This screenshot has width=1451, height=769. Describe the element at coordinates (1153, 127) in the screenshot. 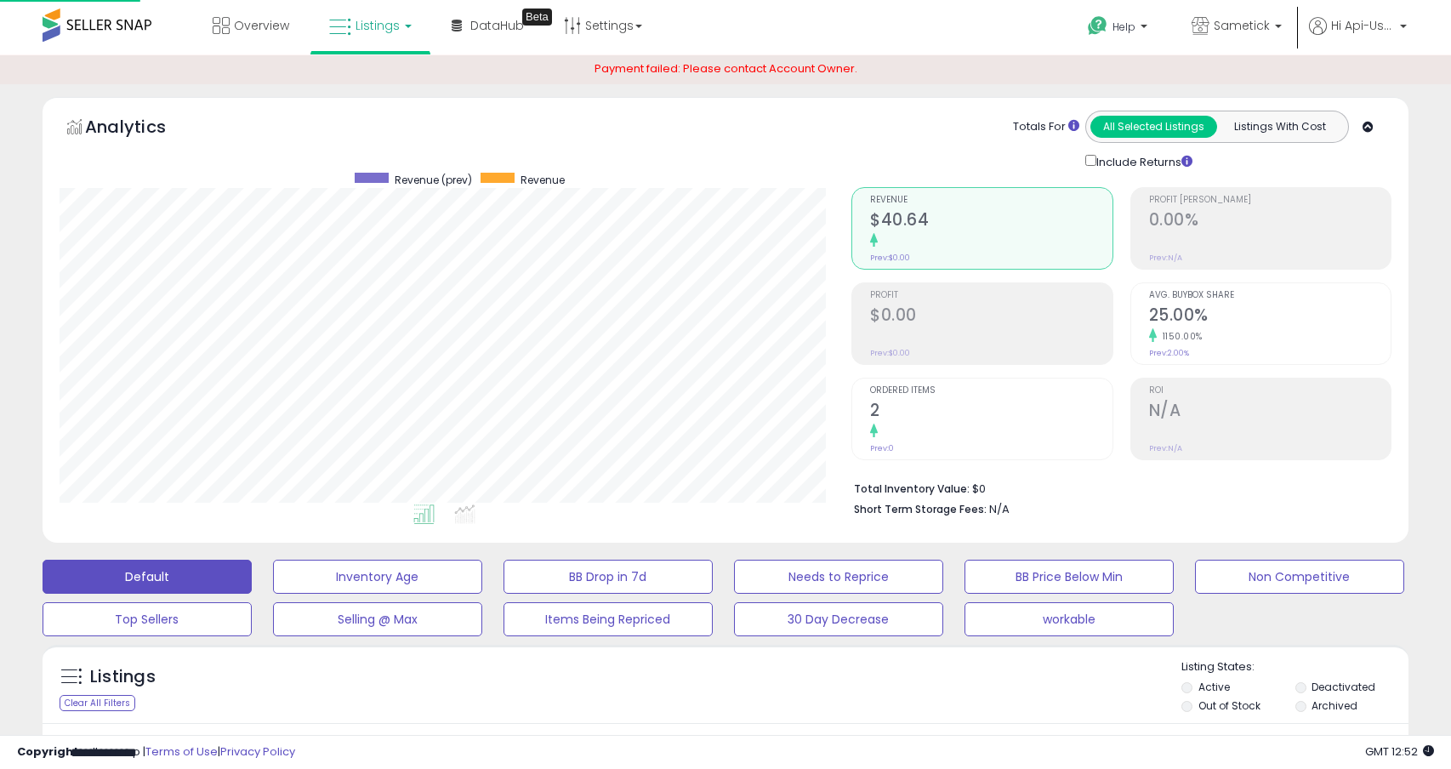

I see `button: All Selected Listings` at that location.